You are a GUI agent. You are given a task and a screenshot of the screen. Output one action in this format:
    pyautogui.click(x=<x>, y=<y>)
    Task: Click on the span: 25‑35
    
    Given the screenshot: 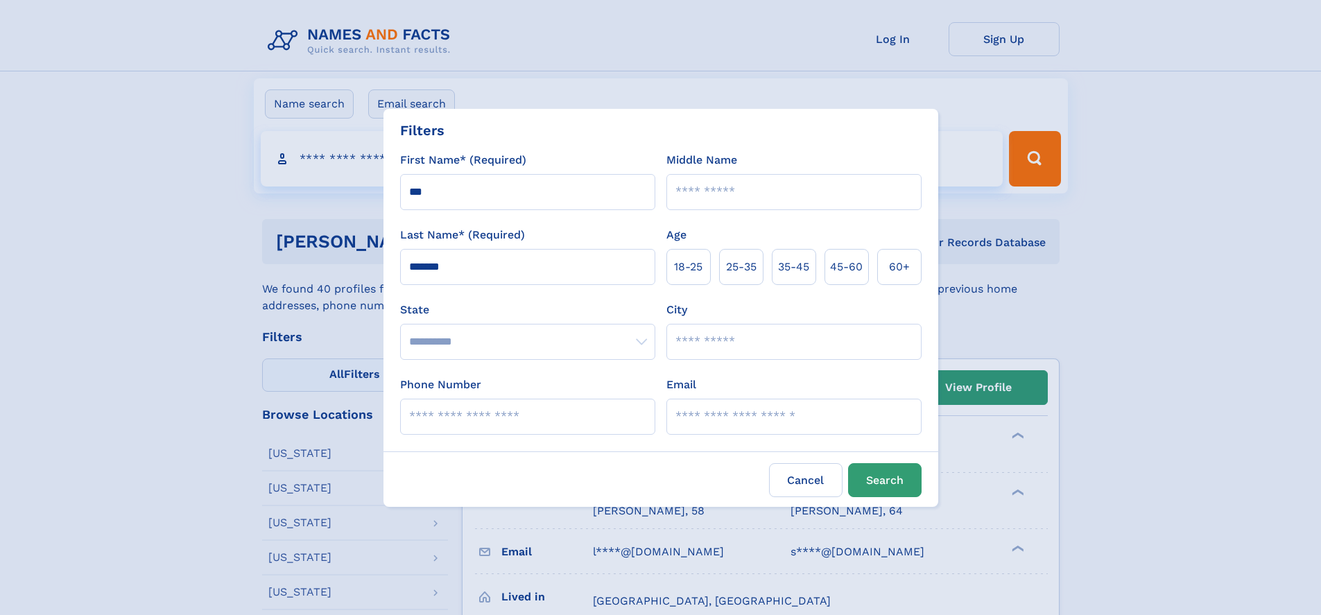 What is the action you would take?
    pyautogui.click(x=741, y=267)
    